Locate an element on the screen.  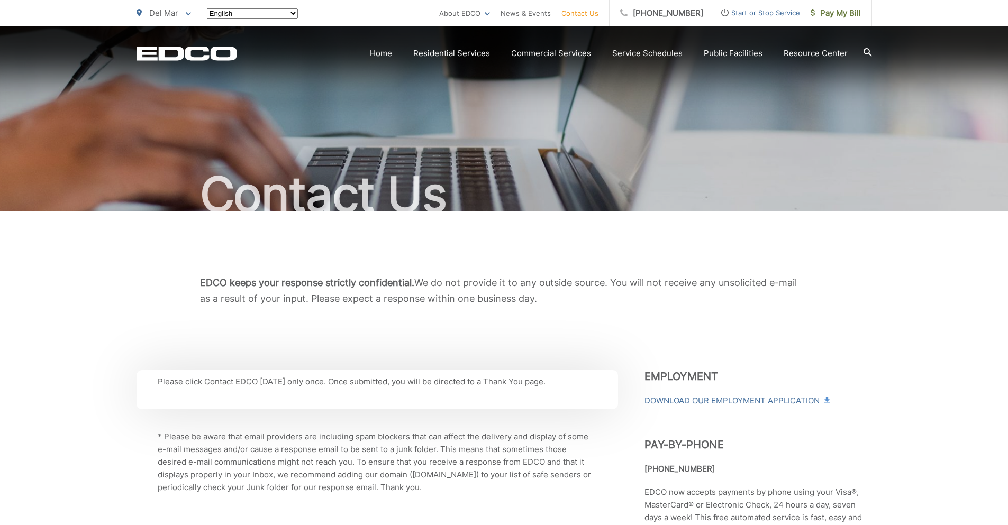
select: Select a language is located at coordinates (252, 13).